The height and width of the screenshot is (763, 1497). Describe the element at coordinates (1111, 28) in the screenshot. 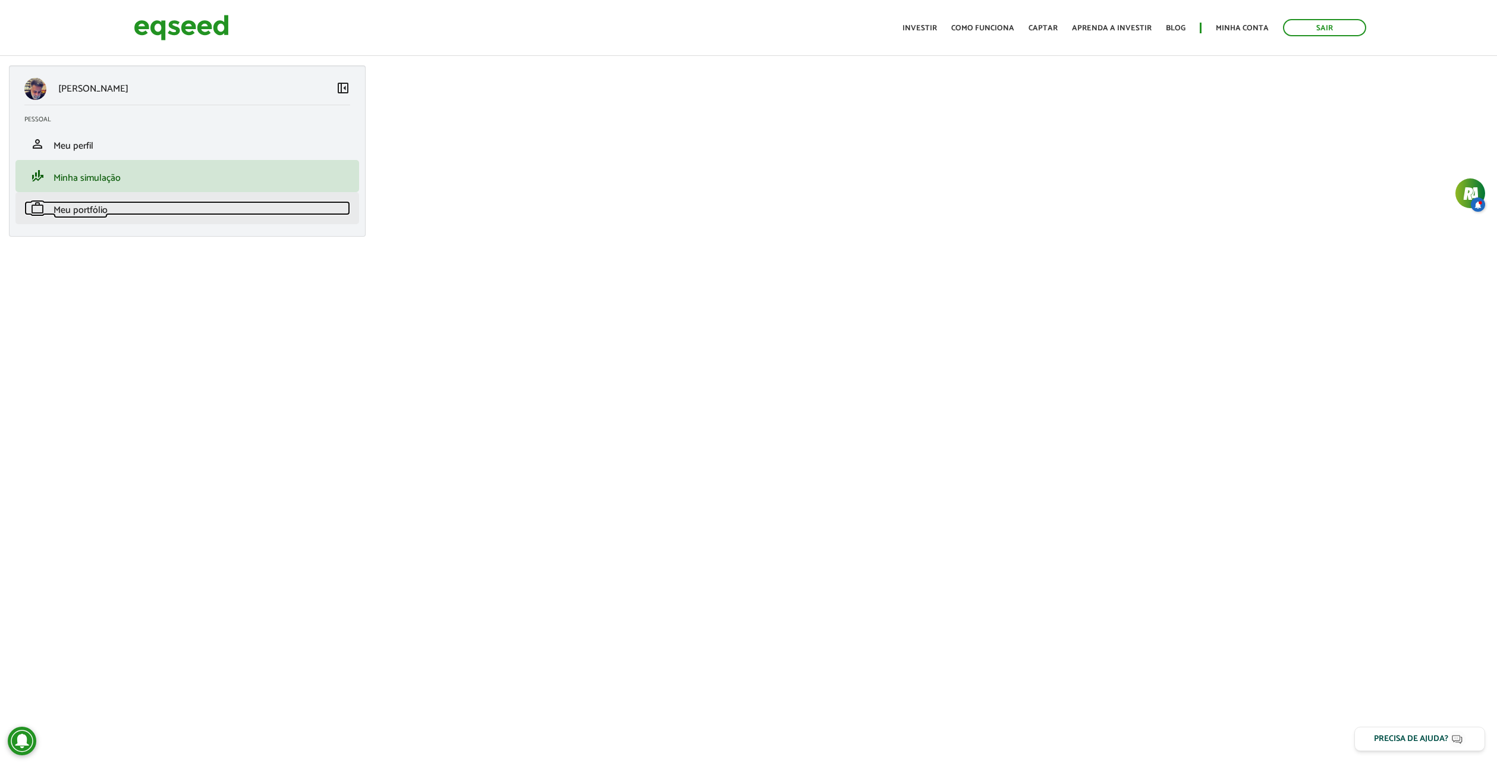

I see `a: Aprenda a investir` at that location.